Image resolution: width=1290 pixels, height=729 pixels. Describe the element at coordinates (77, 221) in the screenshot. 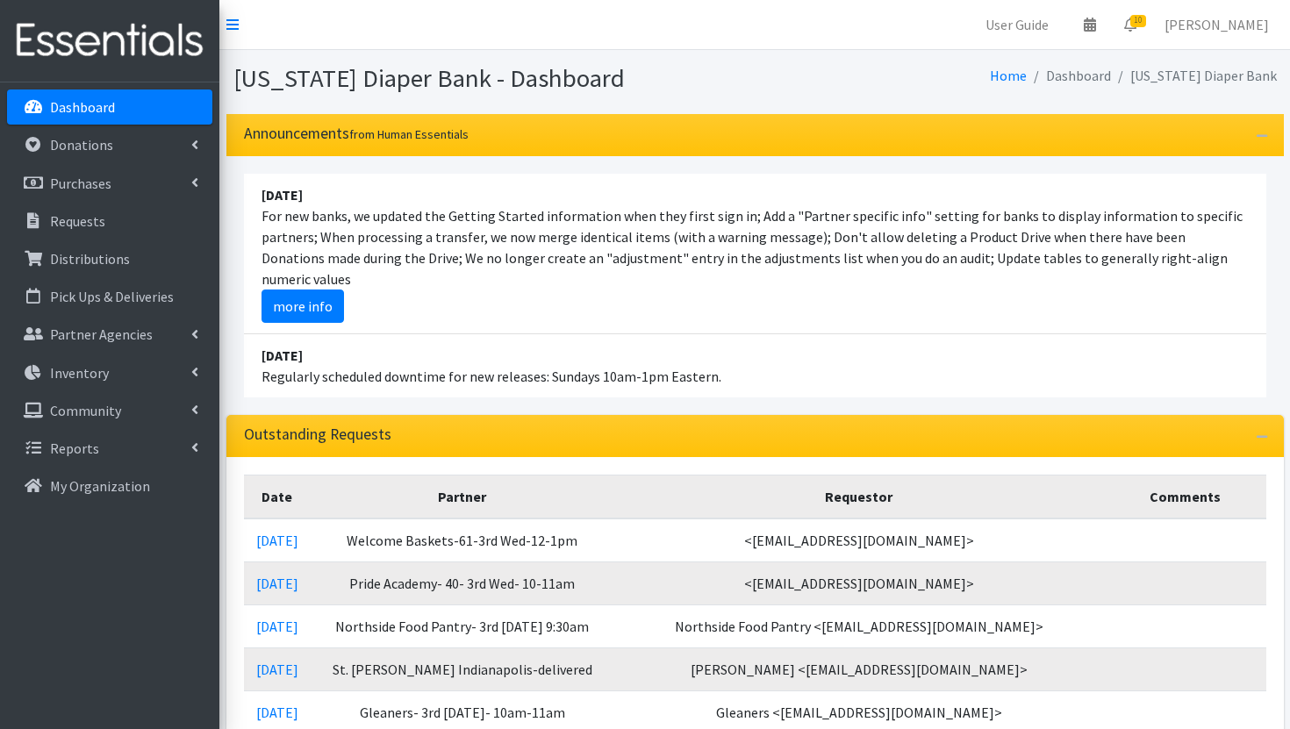

I see `p: Requests` at that location.